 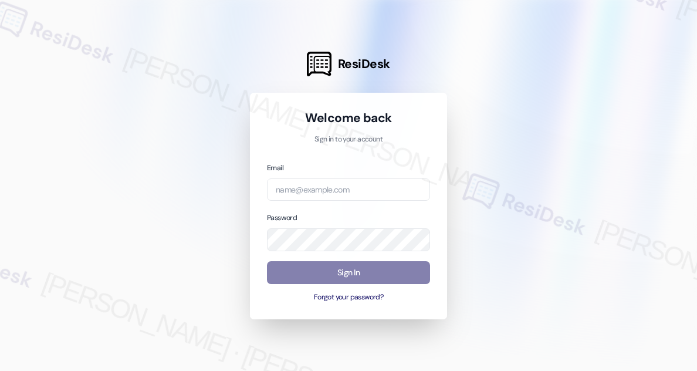 What do you see at coordinates (364, 64) in the screenshot?
I see `span: ResiDesk` at bounding box center [364, 64].